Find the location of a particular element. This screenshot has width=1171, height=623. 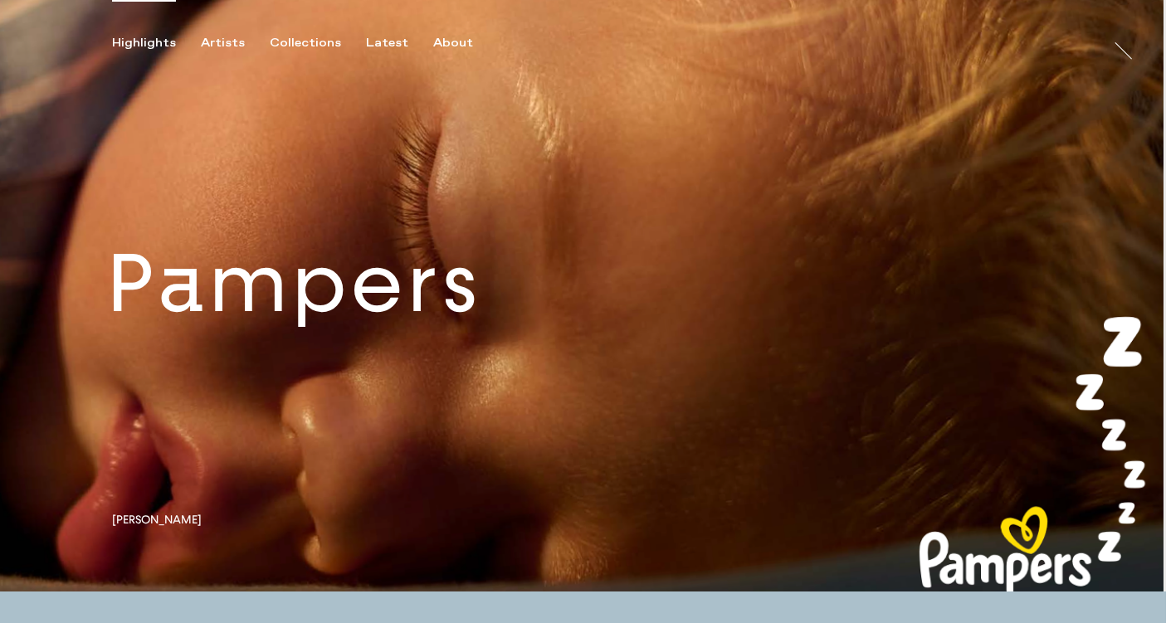

div: Latest is located at coordinates (387, 43).